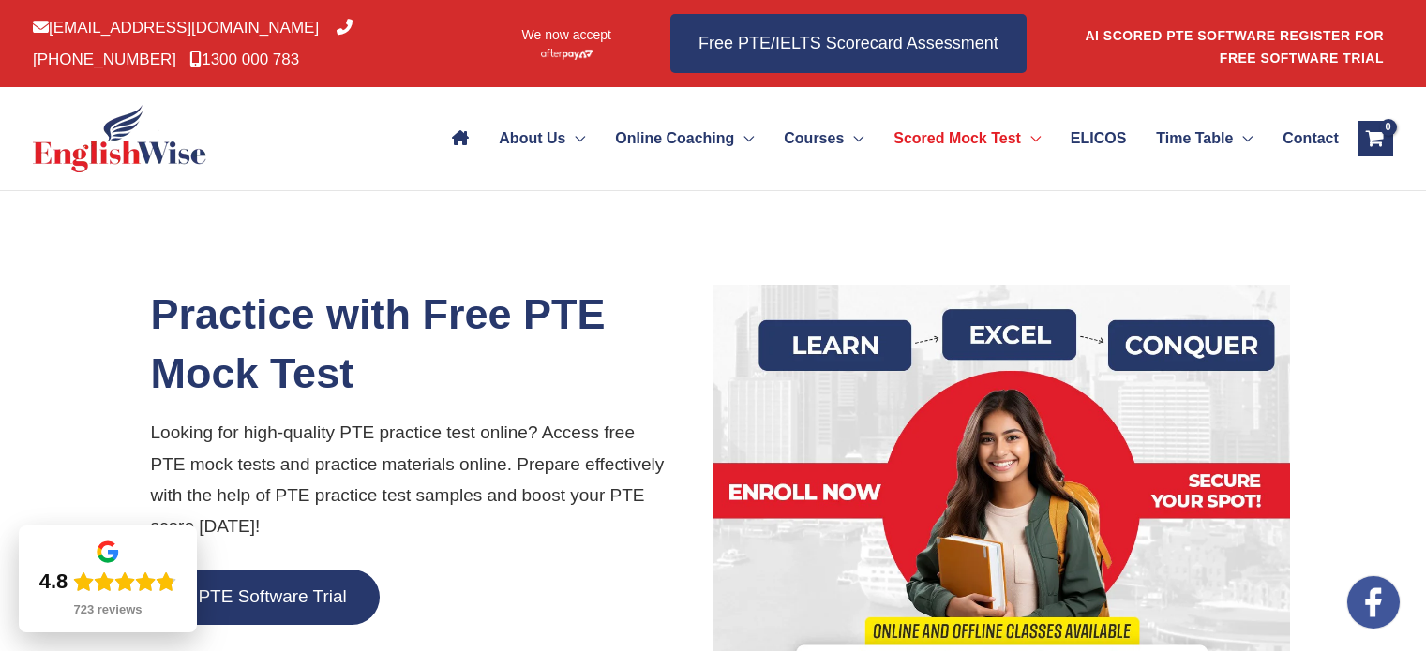 The image size is (1426, 651). What do you see at coordinates (108, 582) in the screenshot?
I see `div: Rating: 4.8 out of 5` at bounding box center [108, 582].